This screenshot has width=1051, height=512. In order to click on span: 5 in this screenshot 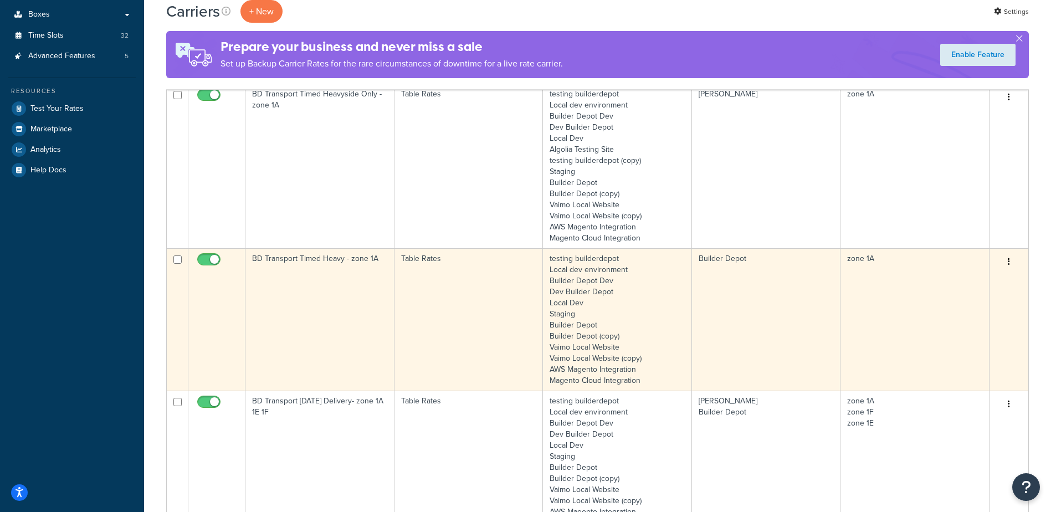, I will do `click(126, 56)`.